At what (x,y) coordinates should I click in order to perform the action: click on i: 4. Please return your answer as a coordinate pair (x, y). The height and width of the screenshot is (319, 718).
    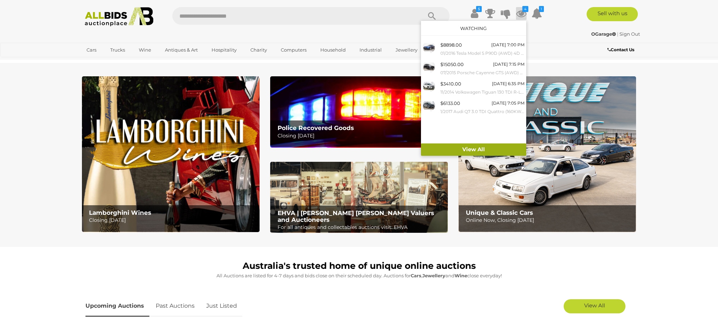
    Looking at the image, I should click on (525, 9).